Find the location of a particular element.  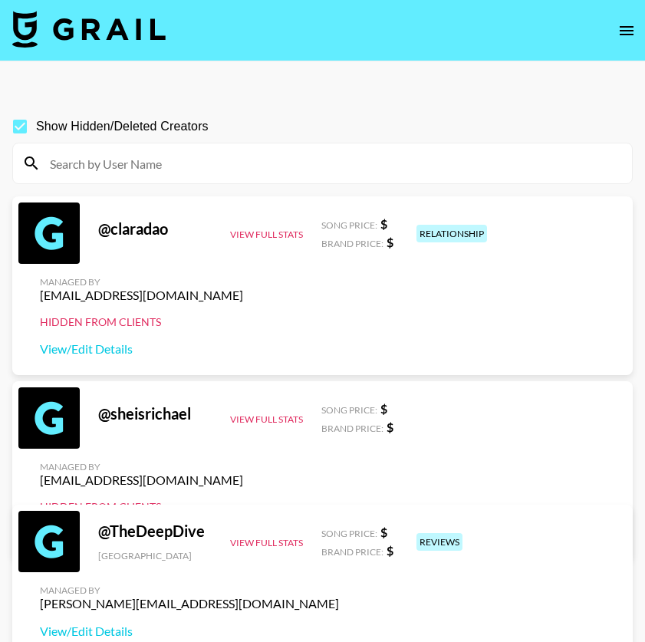

div: @ sheisrichael is located at coordinates (155, 413).